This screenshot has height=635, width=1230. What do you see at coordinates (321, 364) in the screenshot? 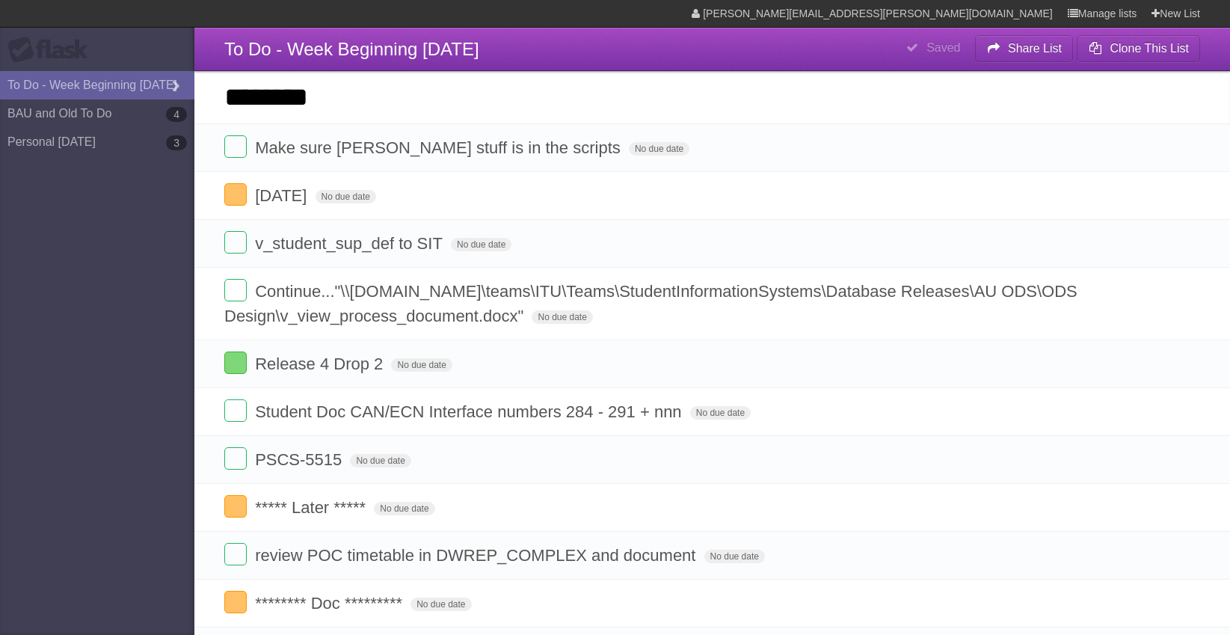
I see `span: Release 4 Drop 2` at bounding box center [321, 364].